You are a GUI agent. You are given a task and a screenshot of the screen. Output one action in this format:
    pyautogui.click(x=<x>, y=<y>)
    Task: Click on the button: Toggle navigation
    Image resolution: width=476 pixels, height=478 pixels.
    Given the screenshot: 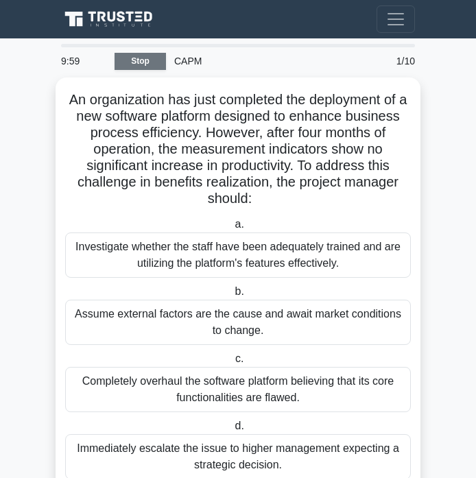 What is the action you would take?
    pyautogui.click(x=395, y=19)
    